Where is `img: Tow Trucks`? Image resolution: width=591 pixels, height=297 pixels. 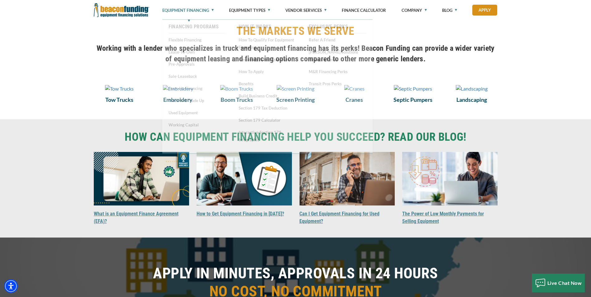
img: Tow Trucks is located at coordinates (119, 89).